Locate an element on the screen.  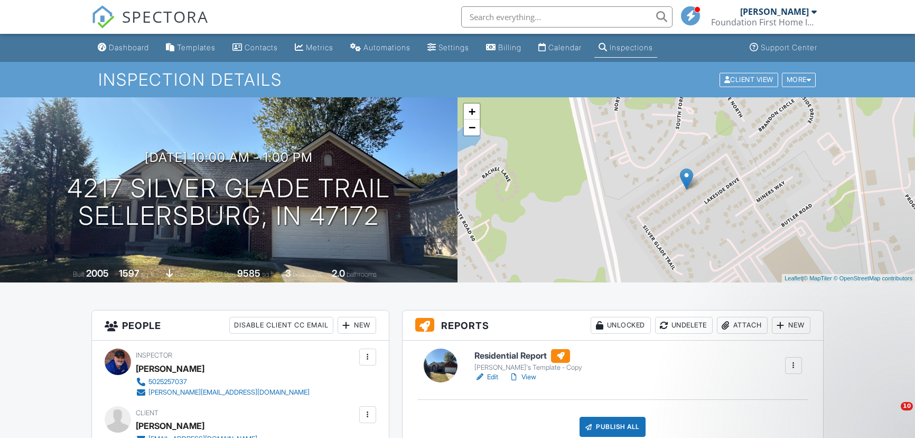
div: 2005 is located at coordinates (97, 273).